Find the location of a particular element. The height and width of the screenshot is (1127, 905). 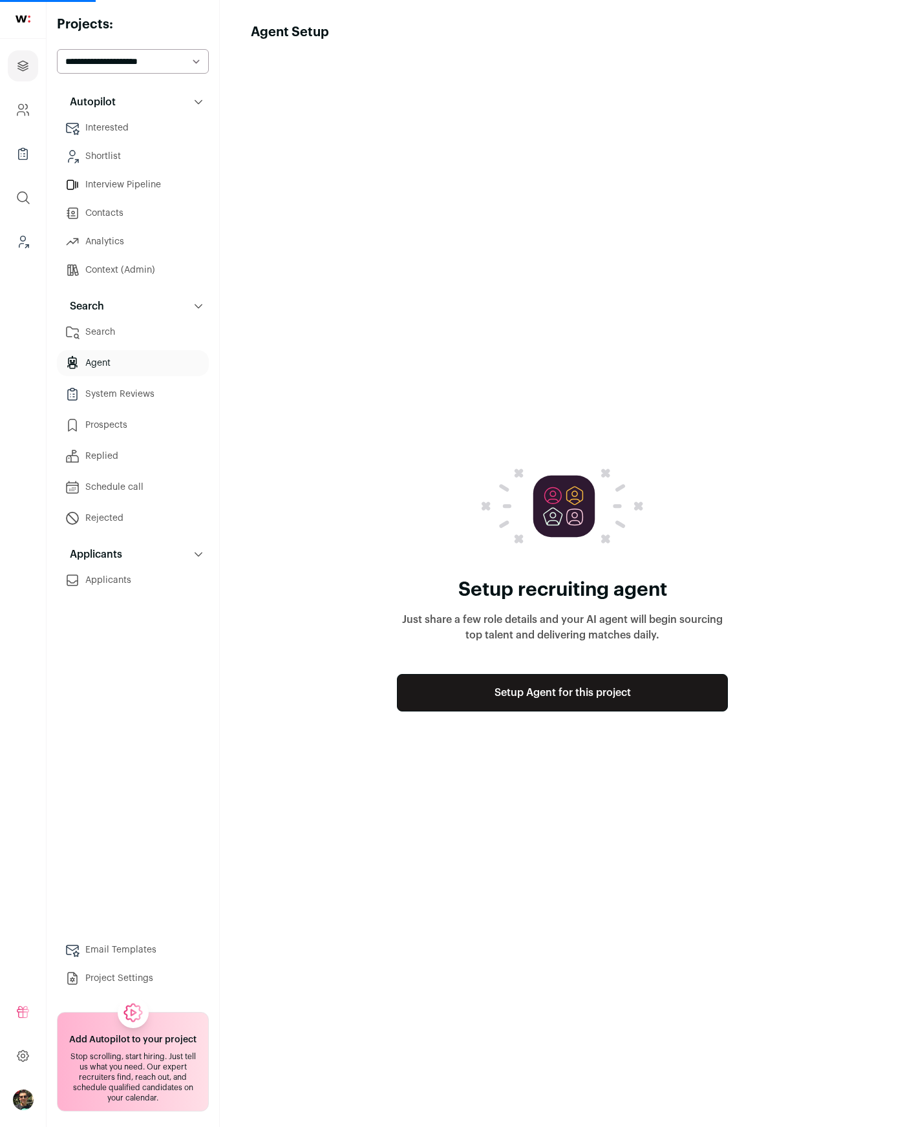

button: Search is located at coordinates (133, 306).